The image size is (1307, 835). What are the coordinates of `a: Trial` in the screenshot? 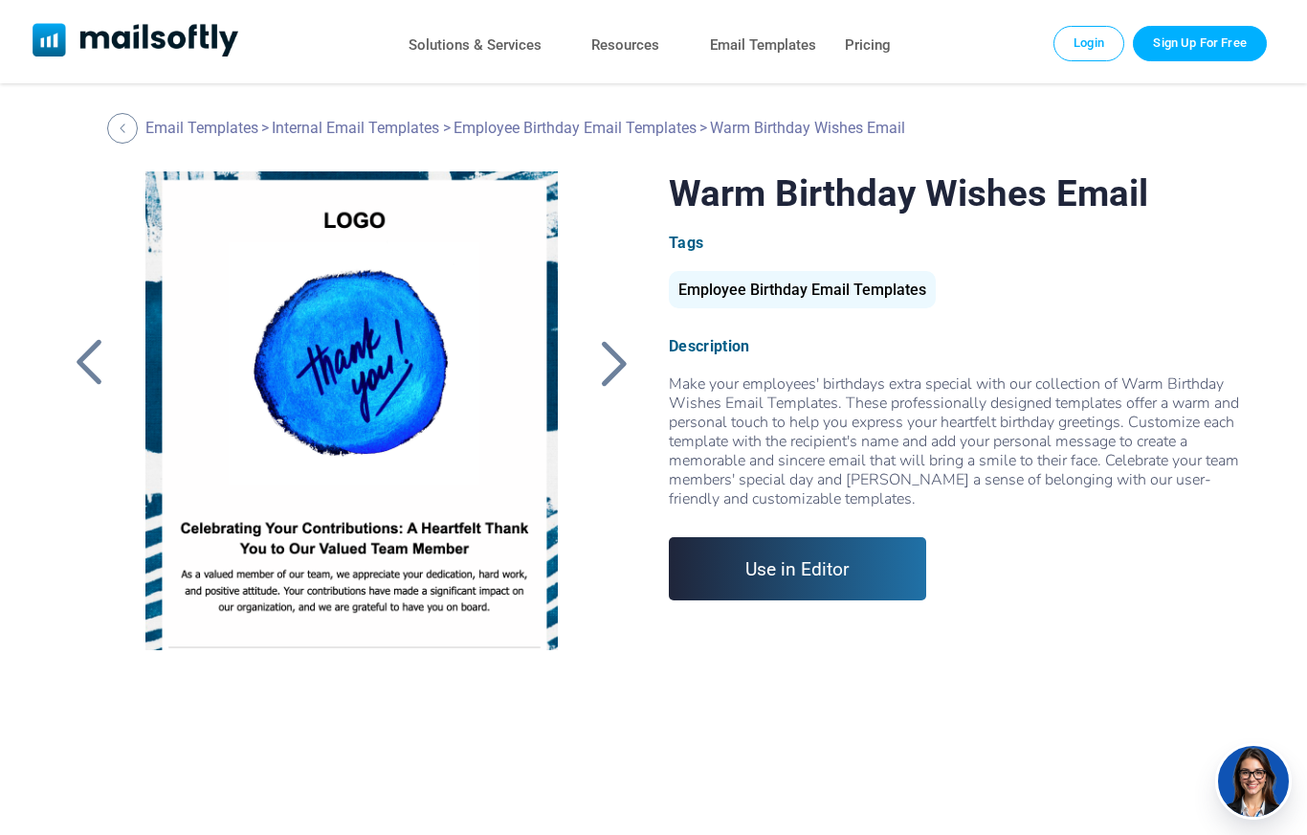 It's located at (1199, 43).